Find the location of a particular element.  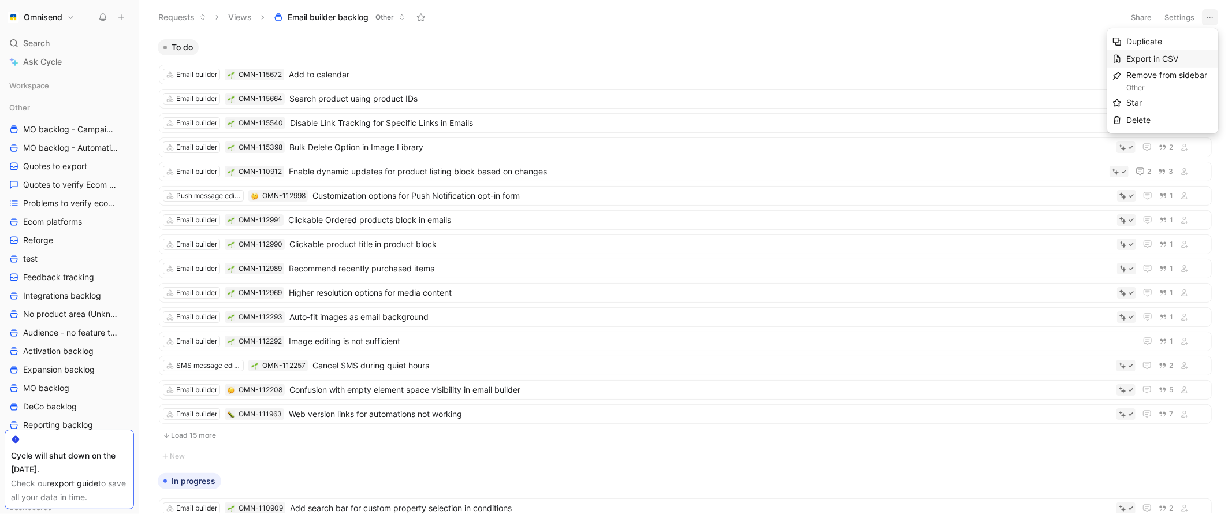

span: Delete is located at coordinates (1139, 120).